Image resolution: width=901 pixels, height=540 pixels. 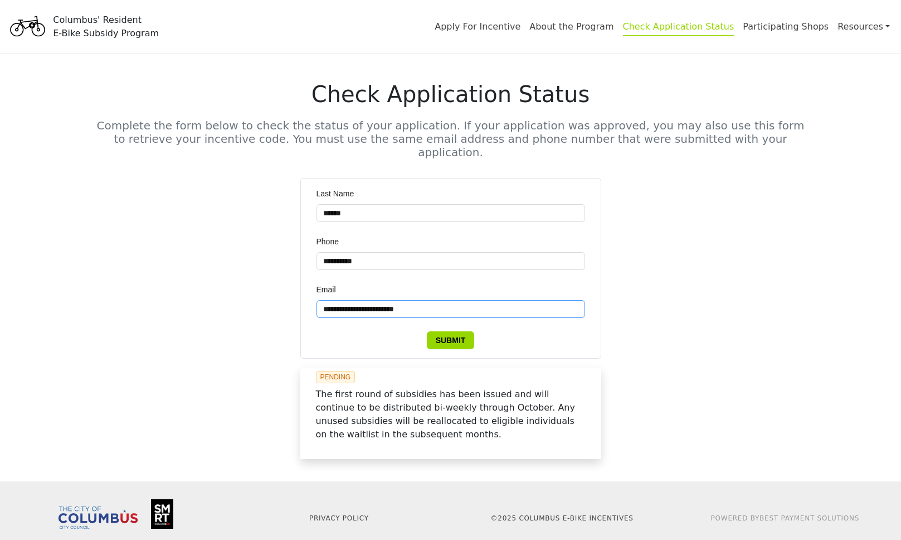 I want to click on img: Smart Columbus, so click(x=162, y=513).